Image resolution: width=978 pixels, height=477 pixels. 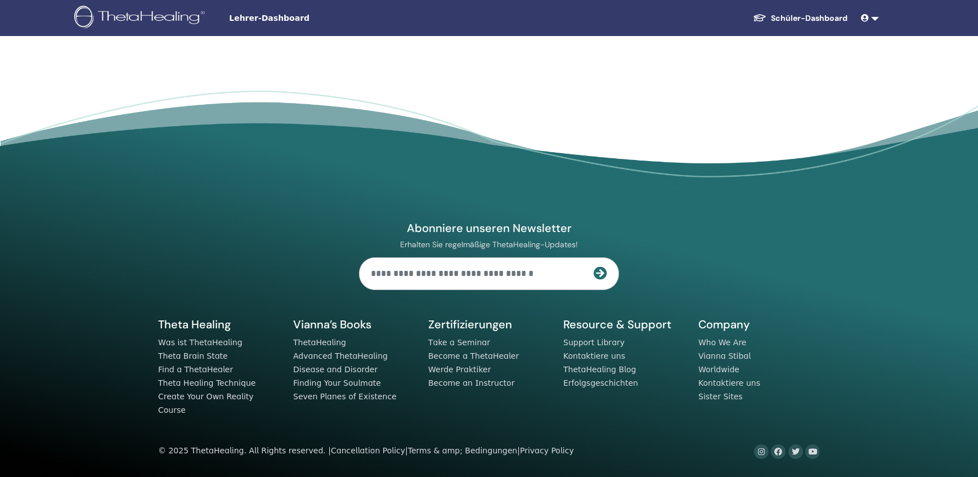 I want to click on a: Become a ThetaHealer, so click(x=473, y=356).